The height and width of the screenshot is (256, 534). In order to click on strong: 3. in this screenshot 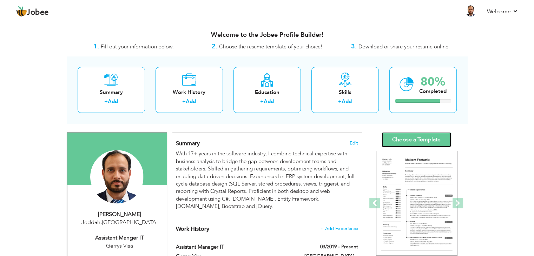, I will do `click(354, 46)`.